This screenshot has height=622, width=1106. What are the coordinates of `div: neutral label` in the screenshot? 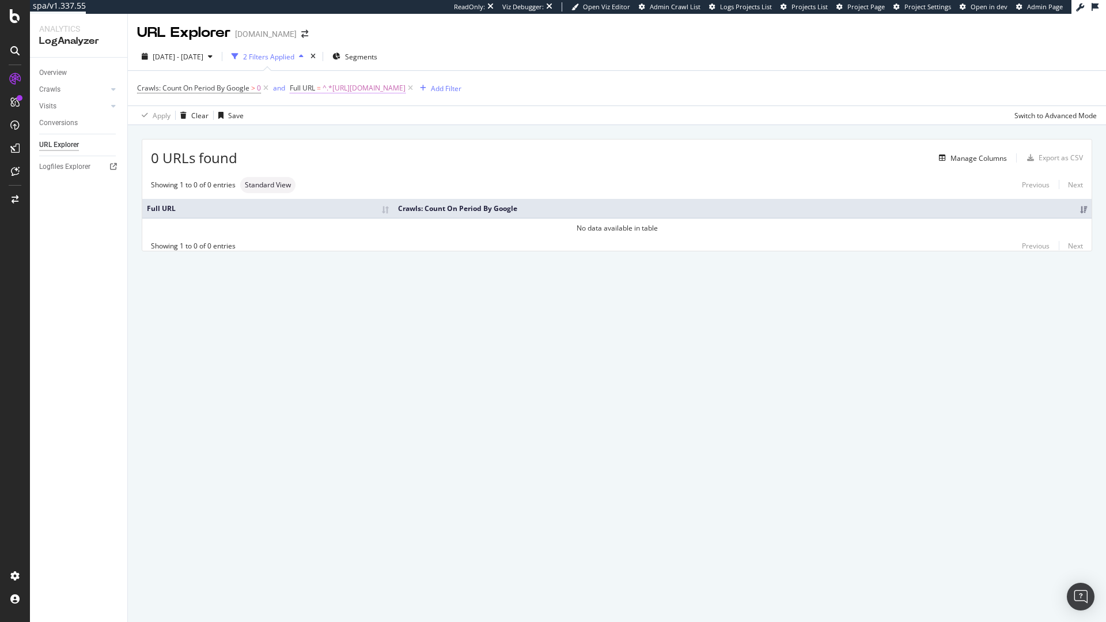 It's located at (268, 185).